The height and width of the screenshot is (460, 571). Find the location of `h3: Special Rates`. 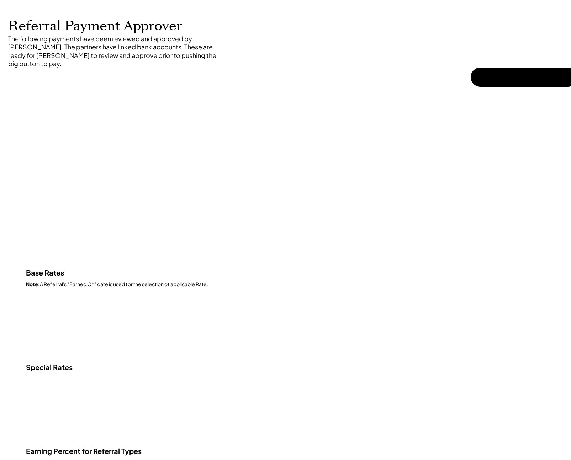

h3: Special Rates is located at coordinates (170, 368).